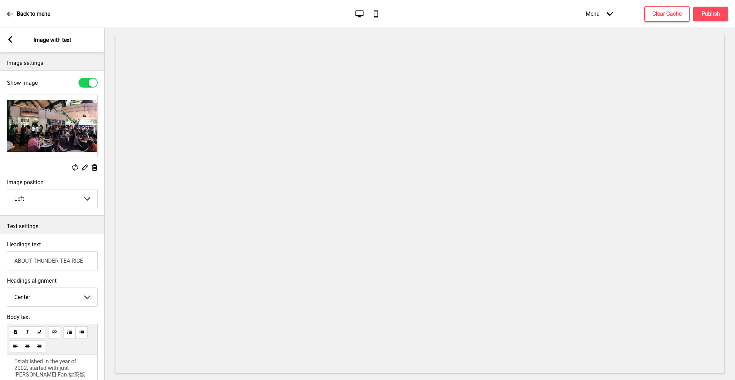  Describe the element at coordinates (52, 182) in the screenshot. I see `label: Image position` at that location.